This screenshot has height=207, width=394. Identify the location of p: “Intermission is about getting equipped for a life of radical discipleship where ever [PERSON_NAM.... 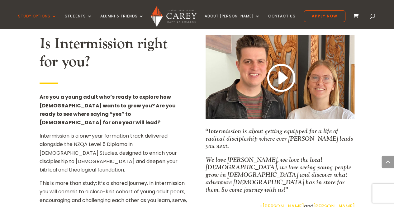
(280, 142).